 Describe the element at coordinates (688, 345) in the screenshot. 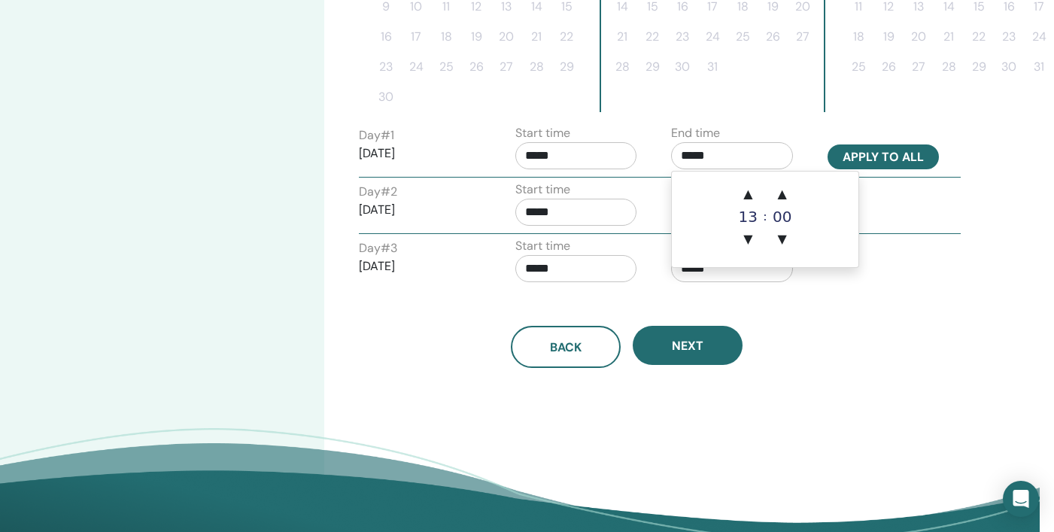

I see `span: Next` at that location.